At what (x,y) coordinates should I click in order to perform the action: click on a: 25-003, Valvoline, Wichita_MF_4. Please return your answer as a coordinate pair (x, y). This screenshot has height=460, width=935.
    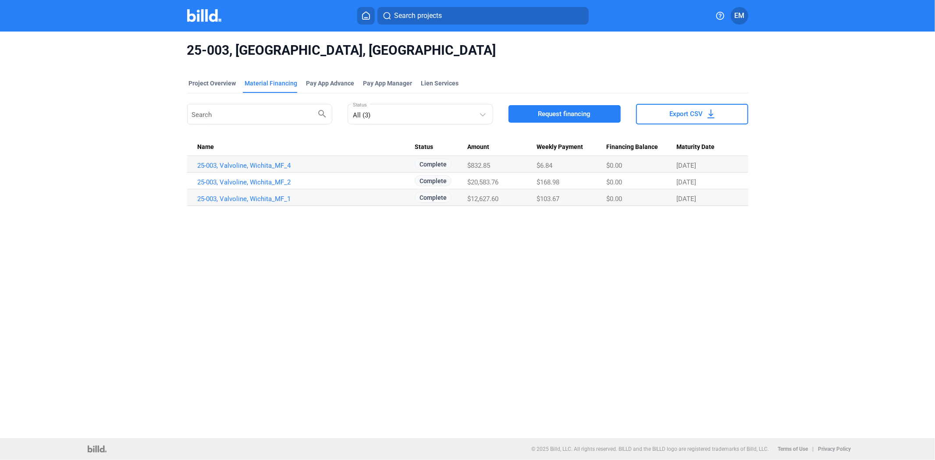
    Looking at the image, I should click on (306, 166).